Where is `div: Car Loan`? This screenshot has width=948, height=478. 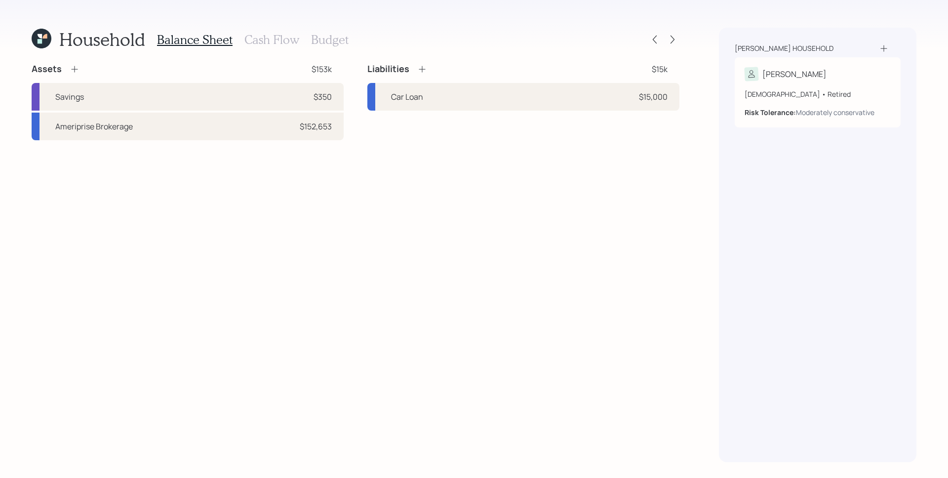 div: Car Loan is located at coordinates (407, 97).